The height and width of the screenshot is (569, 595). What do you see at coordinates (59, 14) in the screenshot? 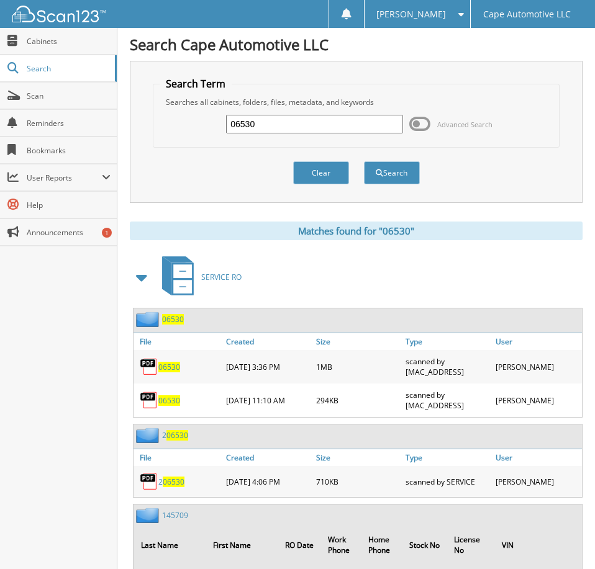
I see `img: scan123-logo-white.svg` at bounding box center [59, 14].